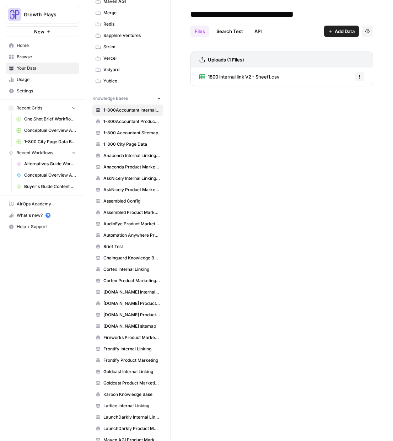  I want to click on span: Redis, so click(132, 24).